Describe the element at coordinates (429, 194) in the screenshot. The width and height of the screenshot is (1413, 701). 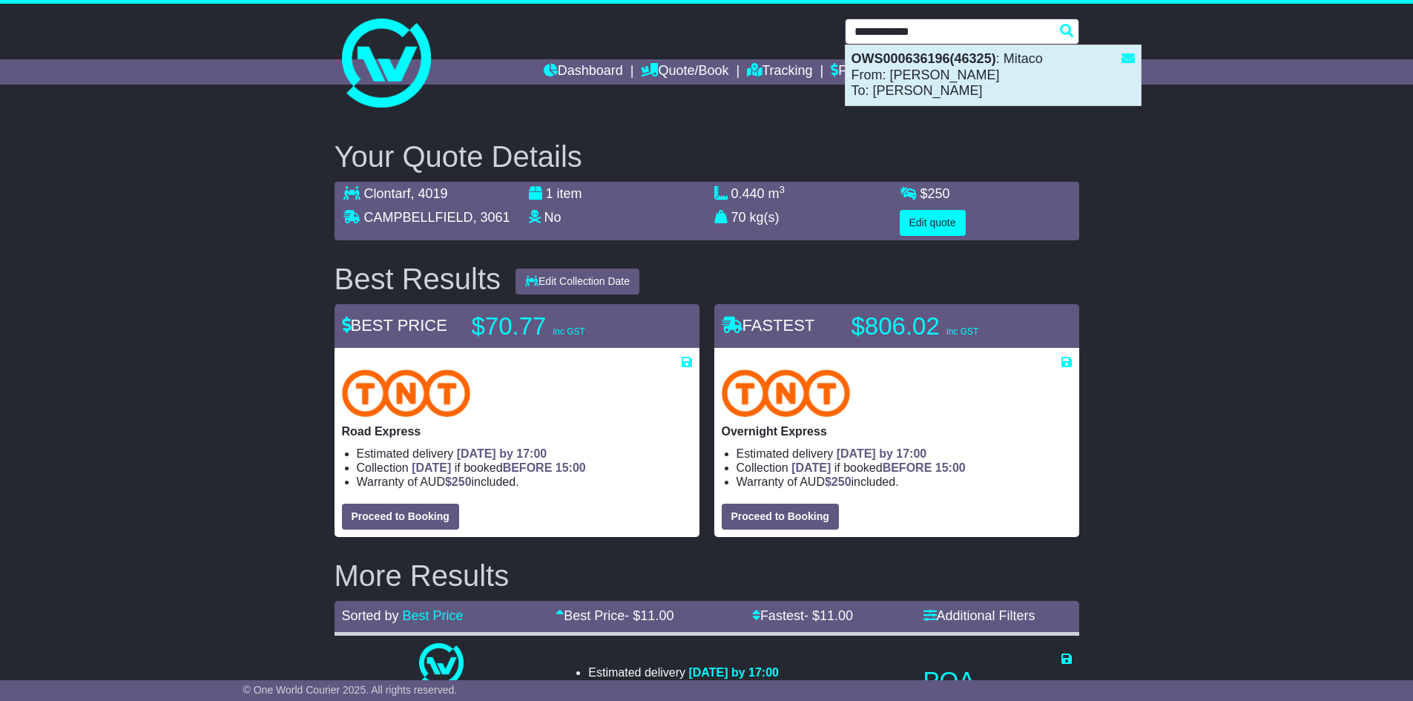
I see `span: , 4019` at that location.